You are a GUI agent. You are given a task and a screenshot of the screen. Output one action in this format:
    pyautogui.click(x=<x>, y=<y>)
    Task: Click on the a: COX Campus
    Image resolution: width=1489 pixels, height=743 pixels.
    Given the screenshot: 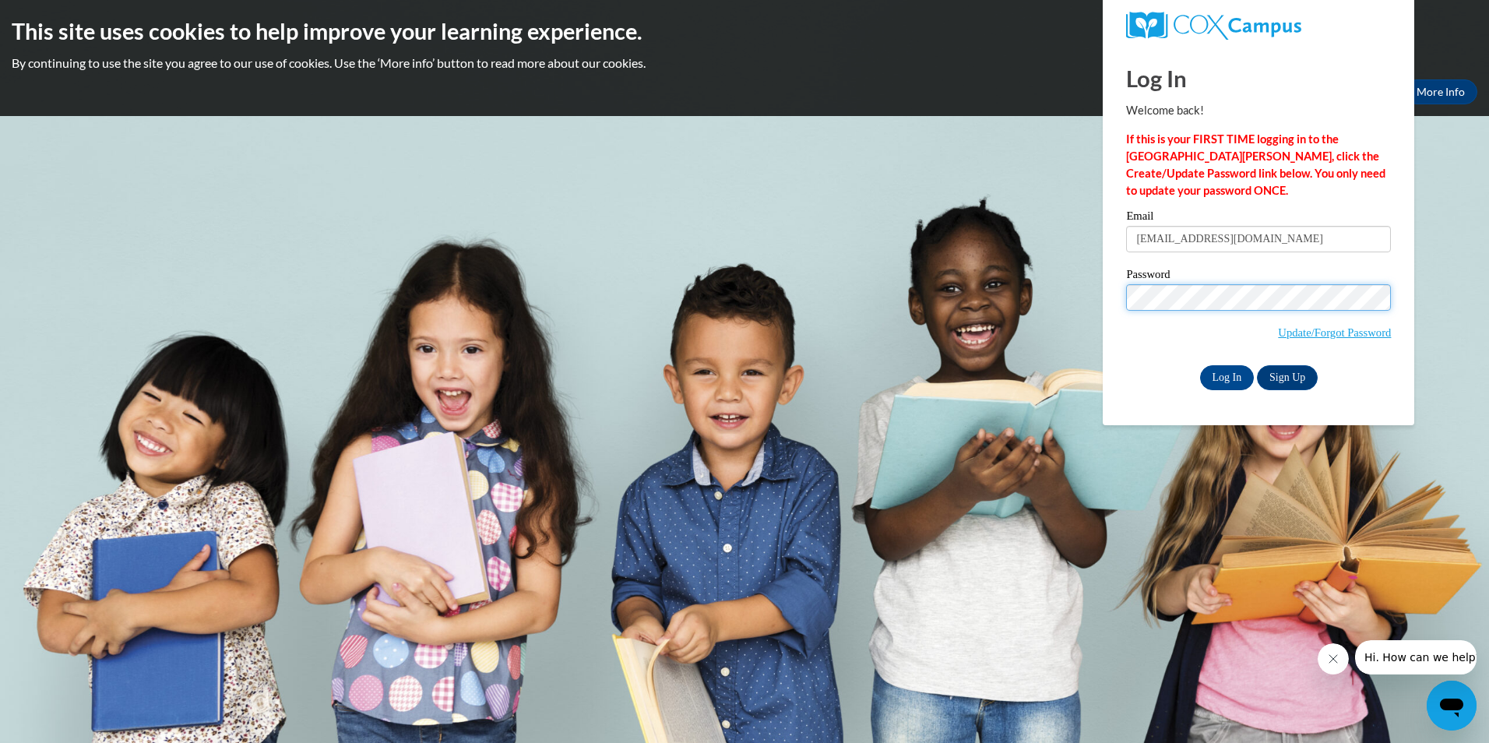 What is the action you would take?
    pyautogui.click(x=1259, y=26)
    